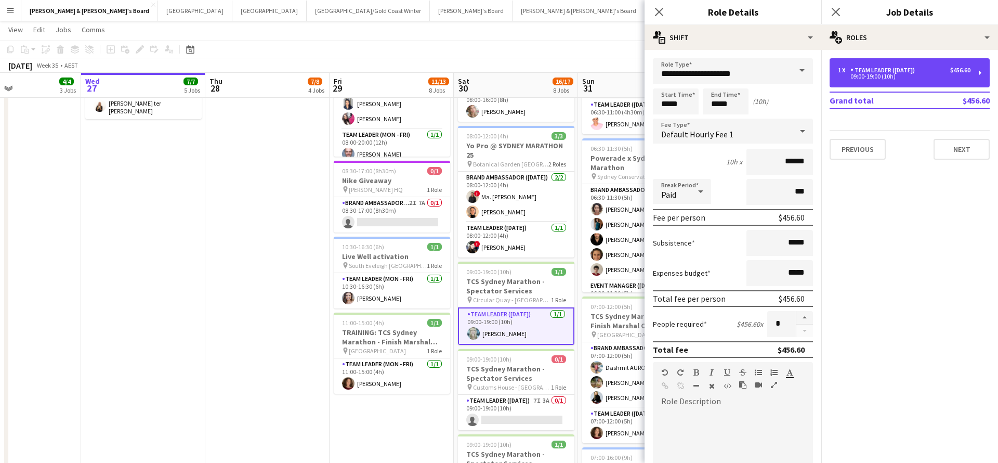 This screenshot has height=463, width=998. I want to click on div: 5 Jobs, so click(192, 90).